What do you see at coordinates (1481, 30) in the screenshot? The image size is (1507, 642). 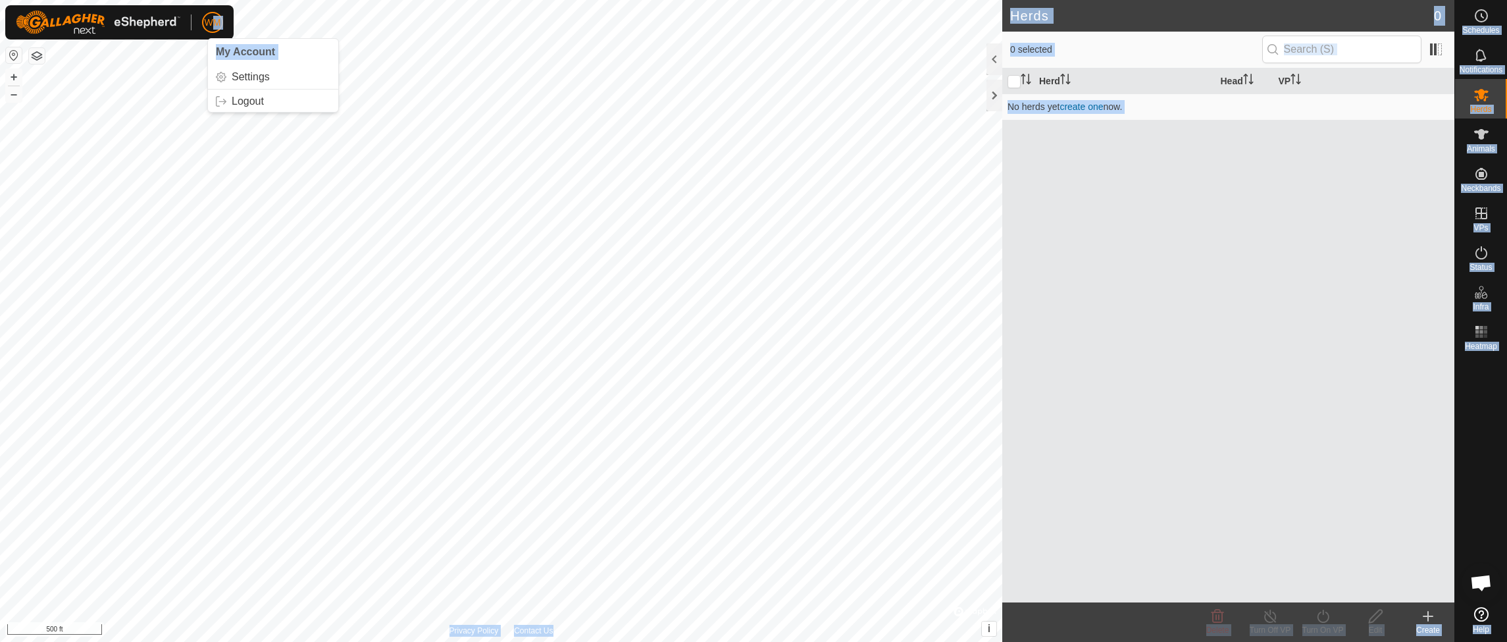 I see `span: Schedules` at bounding box center [1481, 30].